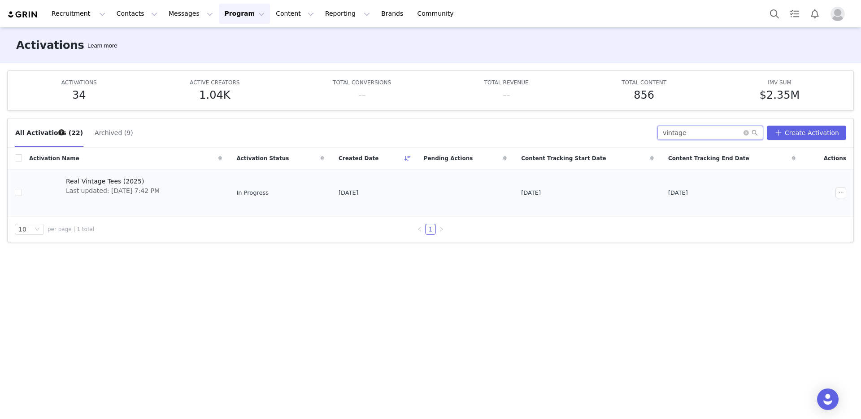  Describe the element at coordinates (708, 158) in the screenshot. I see `span: Content Tracking End Date` at that location.